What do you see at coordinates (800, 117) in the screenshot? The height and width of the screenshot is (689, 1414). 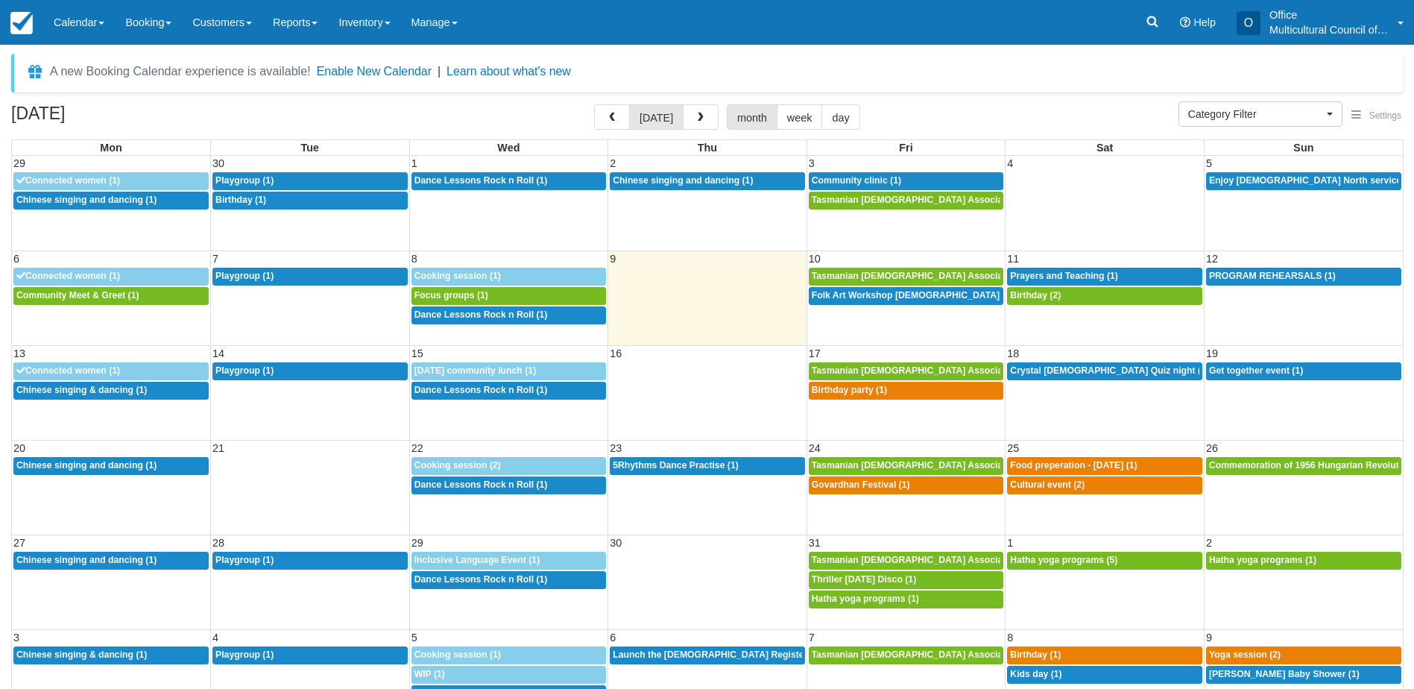 I see `button: week` at bounding box center [800, 117].